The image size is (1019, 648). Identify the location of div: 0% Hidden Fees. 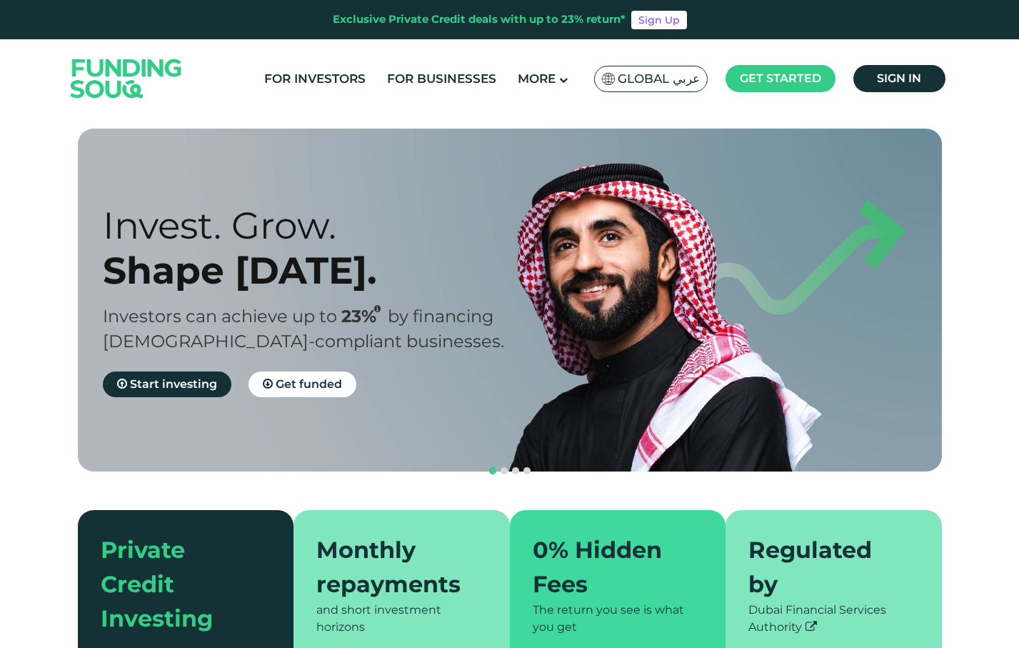
(609, 567).